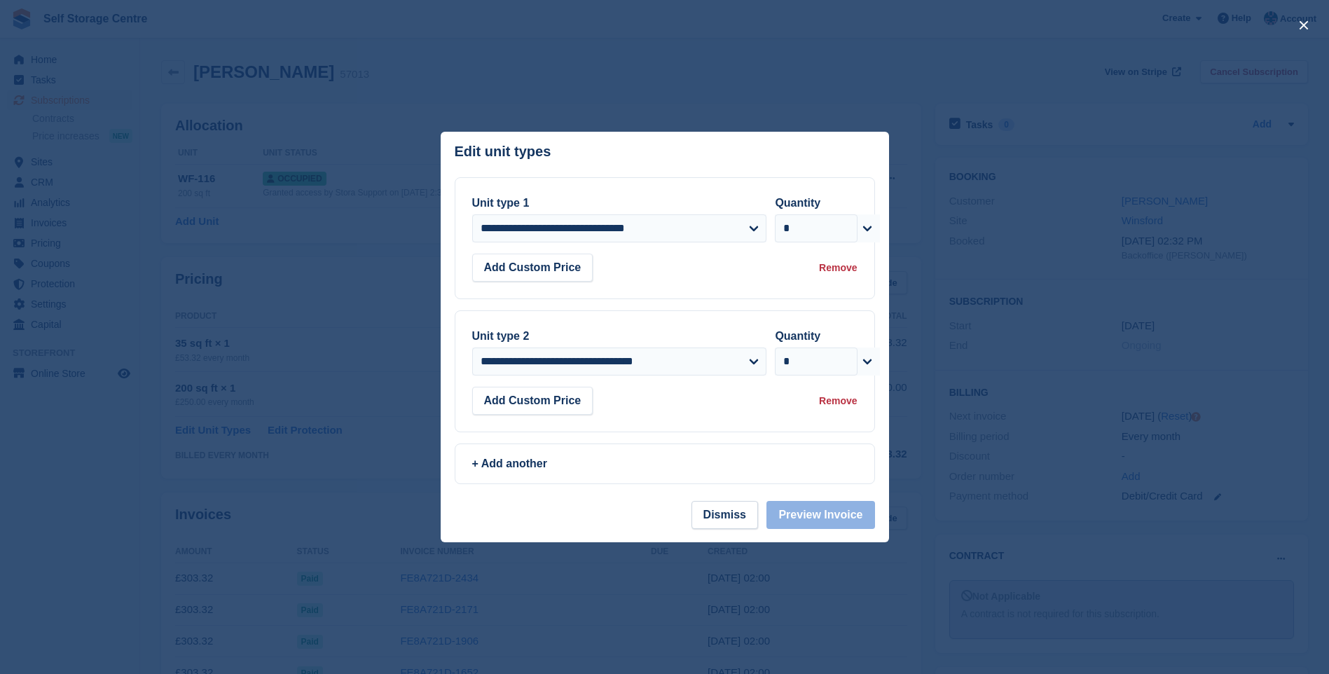 The height and width of the screenshot is (674, 1329). What do you see at coordinates (665, 464) in the screenshot?
I see `a: + Add another` at bounding box center [665, 464].